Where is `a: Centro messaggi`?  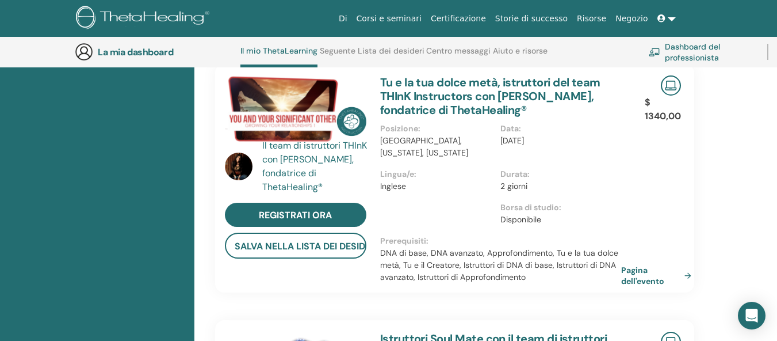
a: Centro messaggi is located at coordinates (458, 55).